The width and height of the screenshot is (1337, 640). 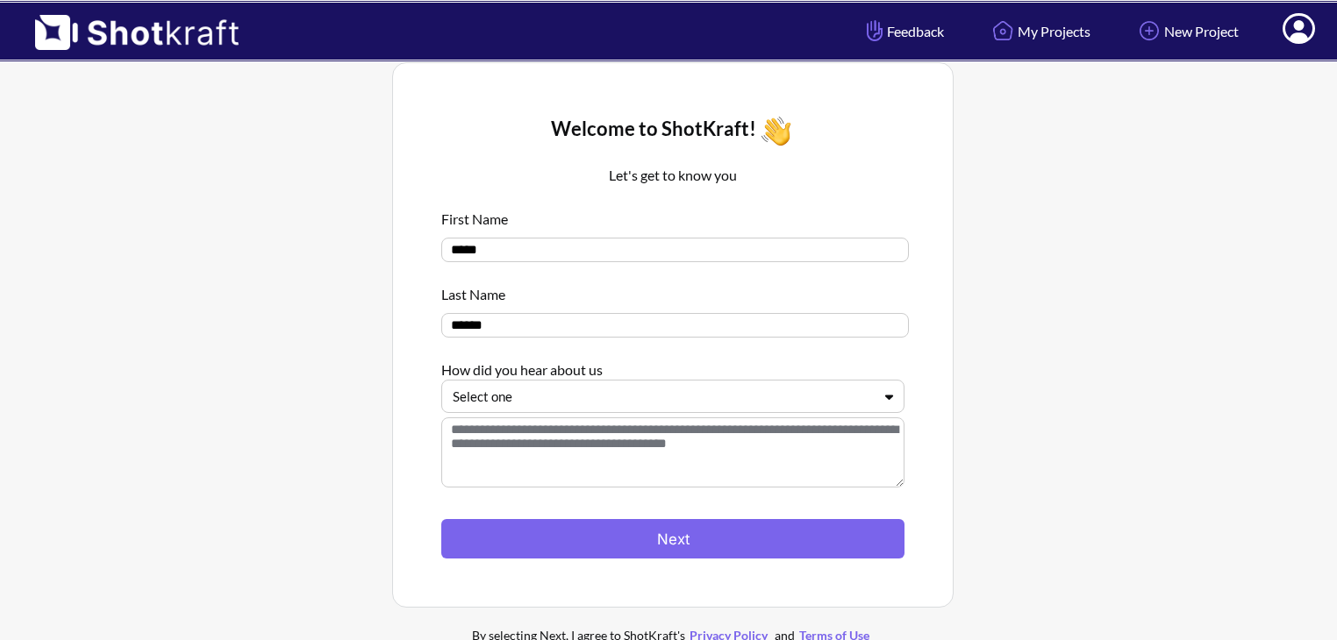 I want to click on span: Feedback, so click(x=902, y=31).